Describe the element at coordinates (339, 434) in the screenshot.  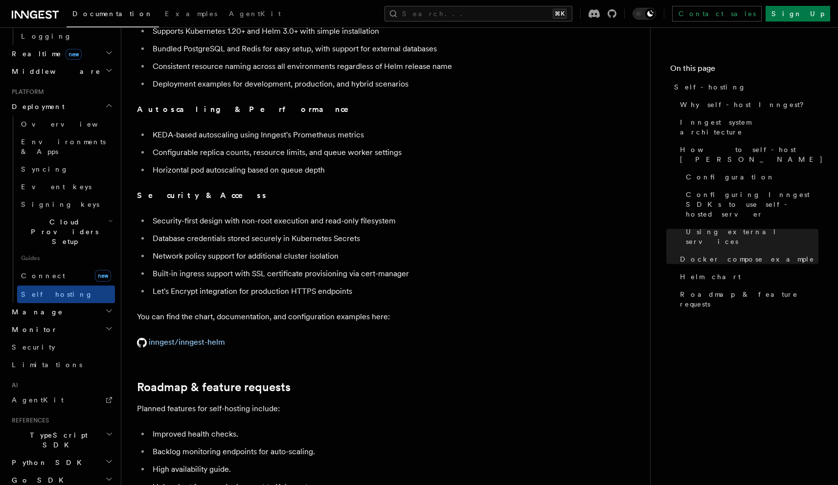
I see `li: Improved health checks.` at that location.